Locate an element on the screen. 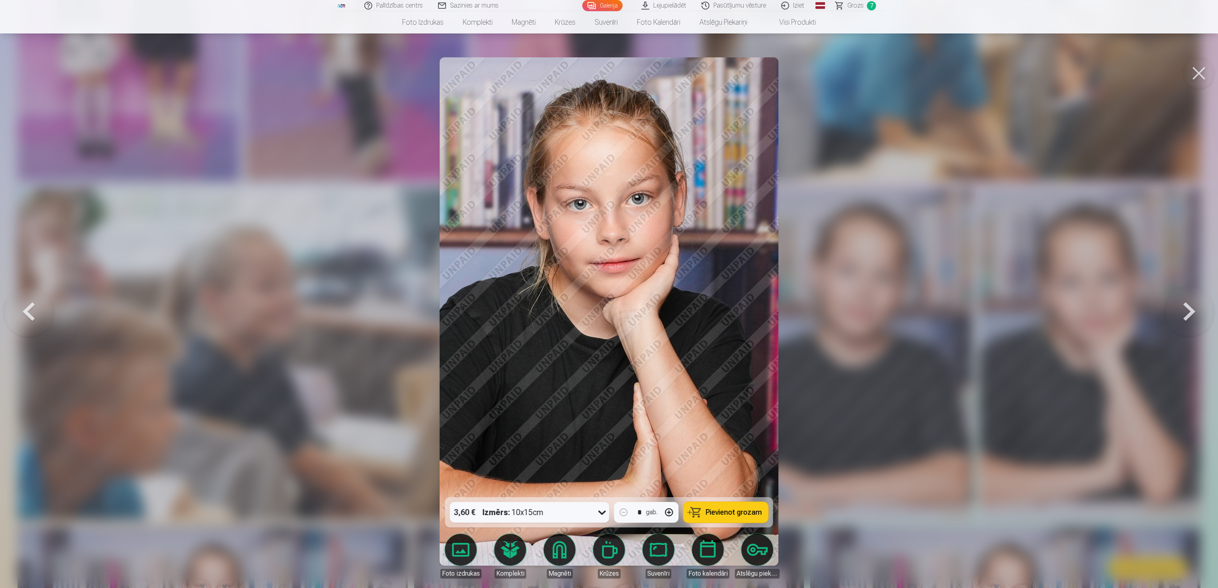 This screenshot has height=588, width=1218. div: Magnēti is located at coordinates (560, 574).